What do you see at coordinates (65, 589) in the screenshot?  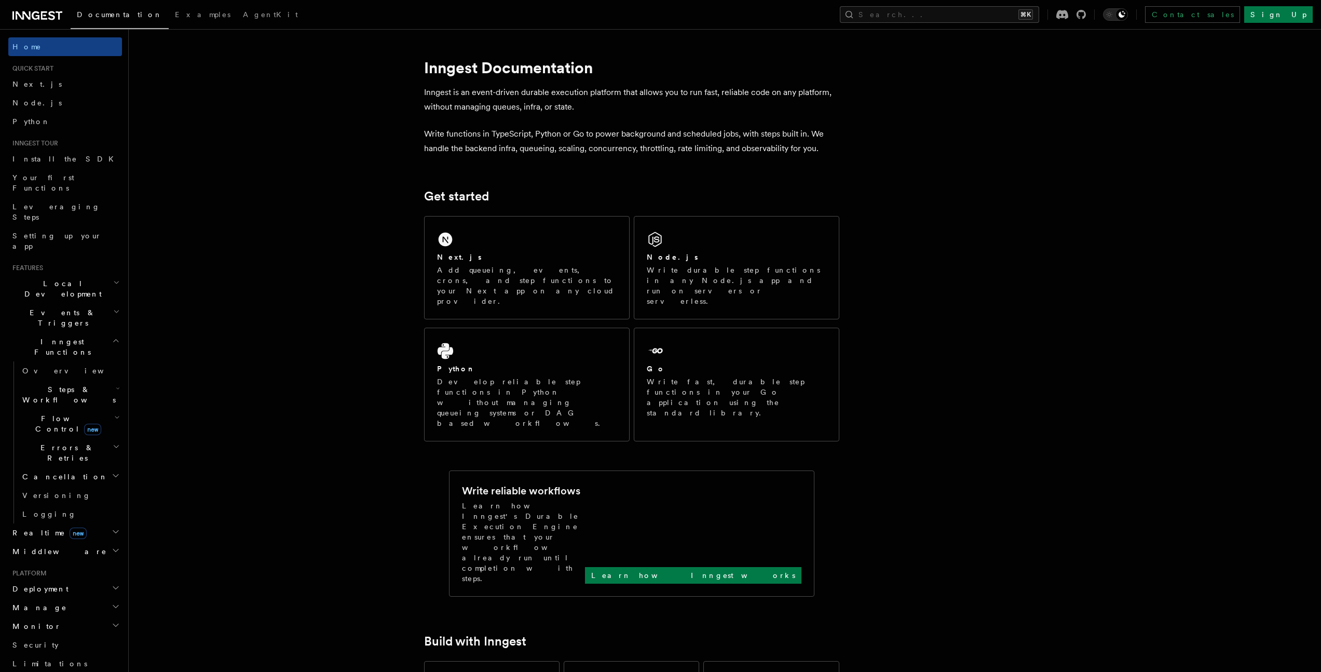 I see `button: Deployment` at bounding box center [65, 589].